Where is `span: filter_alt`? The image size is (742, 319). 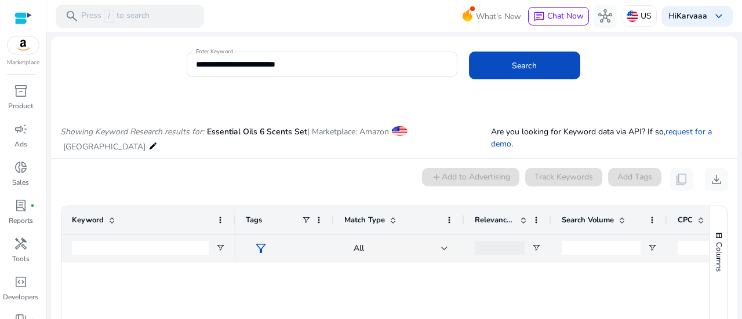 span: filter_alt is located at coordinates (261, 249).